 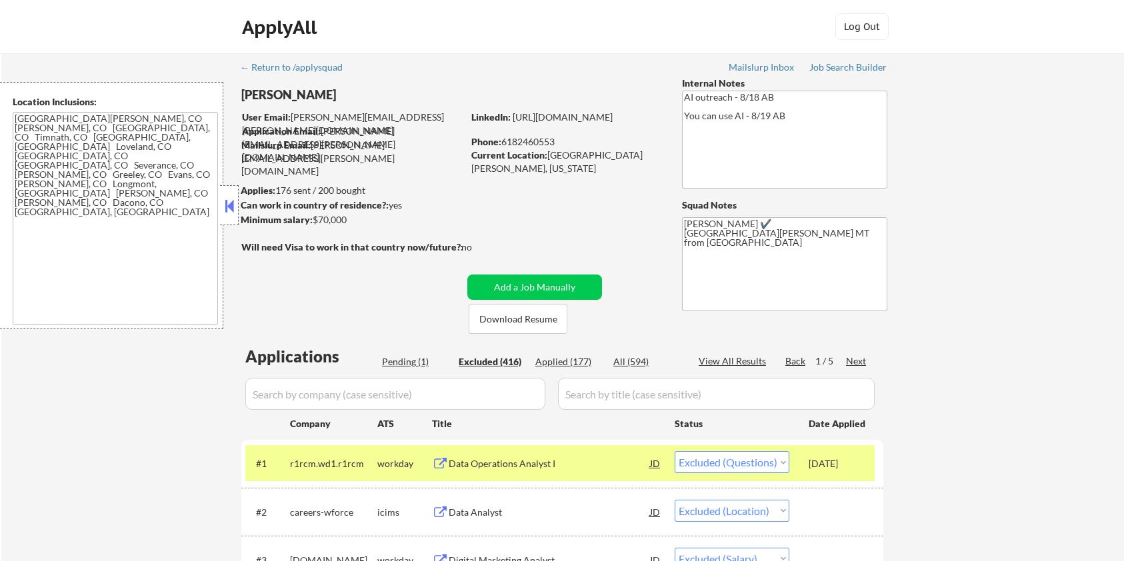 What do you see at coordinates (518, 319) in the screenshot?
I see `button: Download Resume` at bounding box center [518, 319].